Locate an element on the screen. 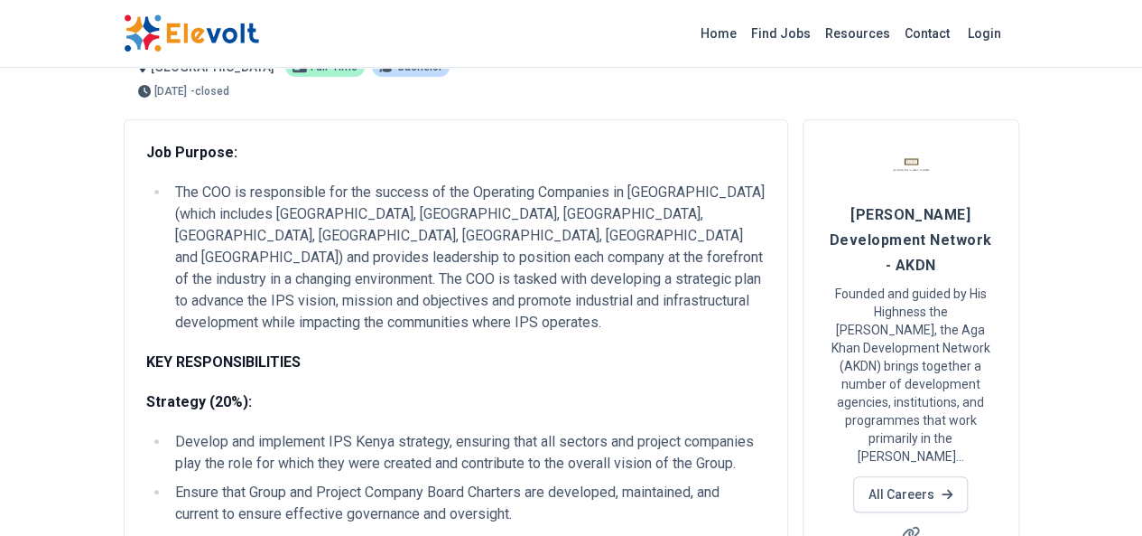 The height and width of the screenshot is (536, 1142). a: Find Jobs is located at coordinates (781, 33).